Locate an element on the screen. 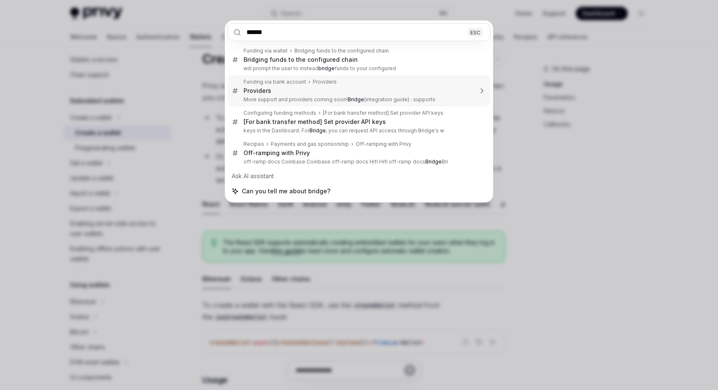  p: keys in the Dashboard. For , you can request API access through Bridge's w is located at coordinates (358, 131).